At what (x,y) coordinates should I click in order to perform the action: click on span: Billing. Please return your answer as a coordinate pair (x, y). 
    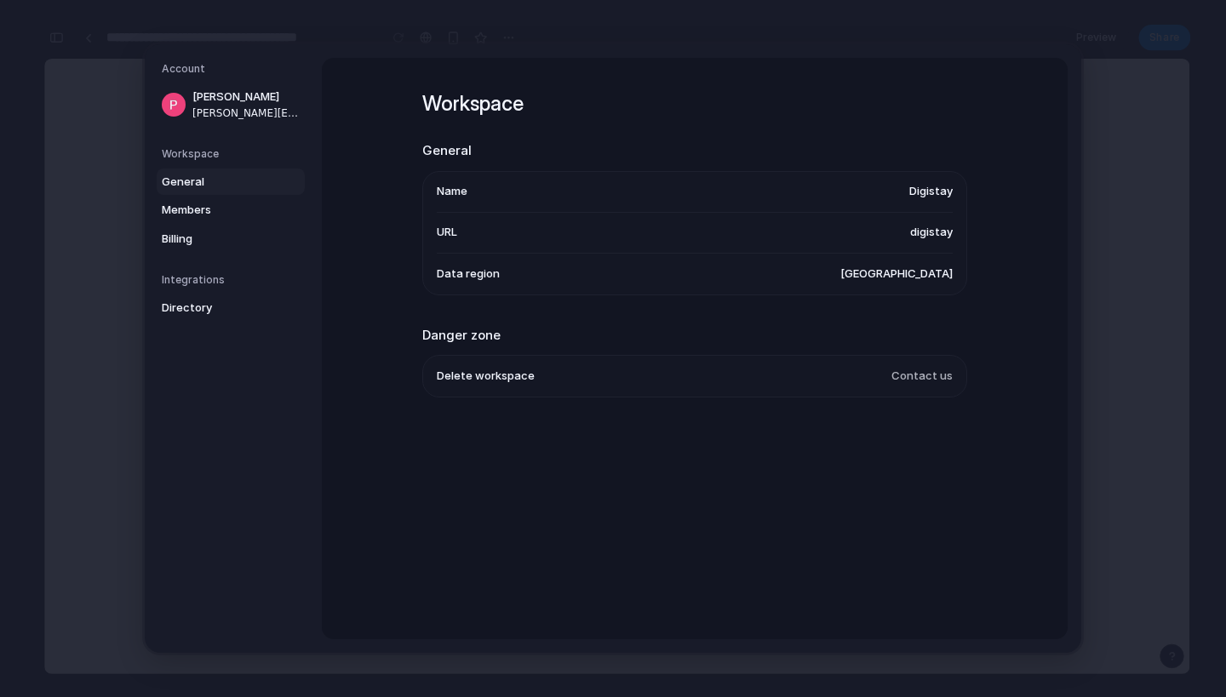
    Looking at the image, I should click on (216, 239).